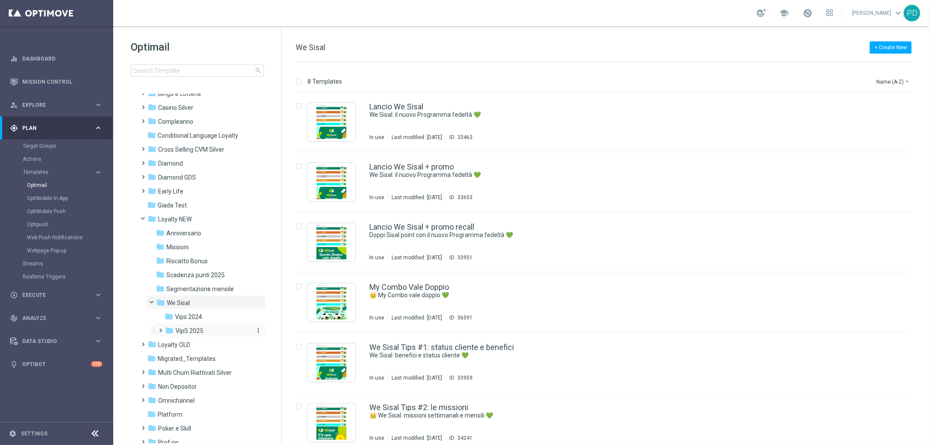 This screenshot has width=929, height=445. I want to click on div: Web Push Notifications, so click(70, 237).